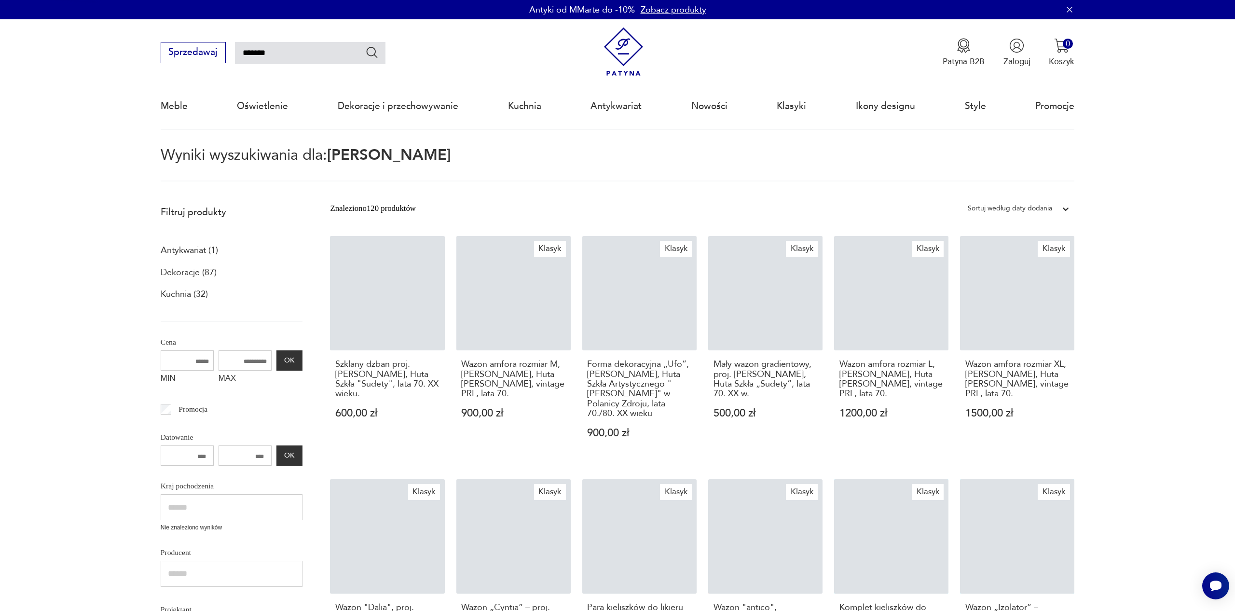 This screenshot has height=611, width=1235. Describe the element at coordinates (193, 409) in the screenshot. I see `p: Promocja` at that location.